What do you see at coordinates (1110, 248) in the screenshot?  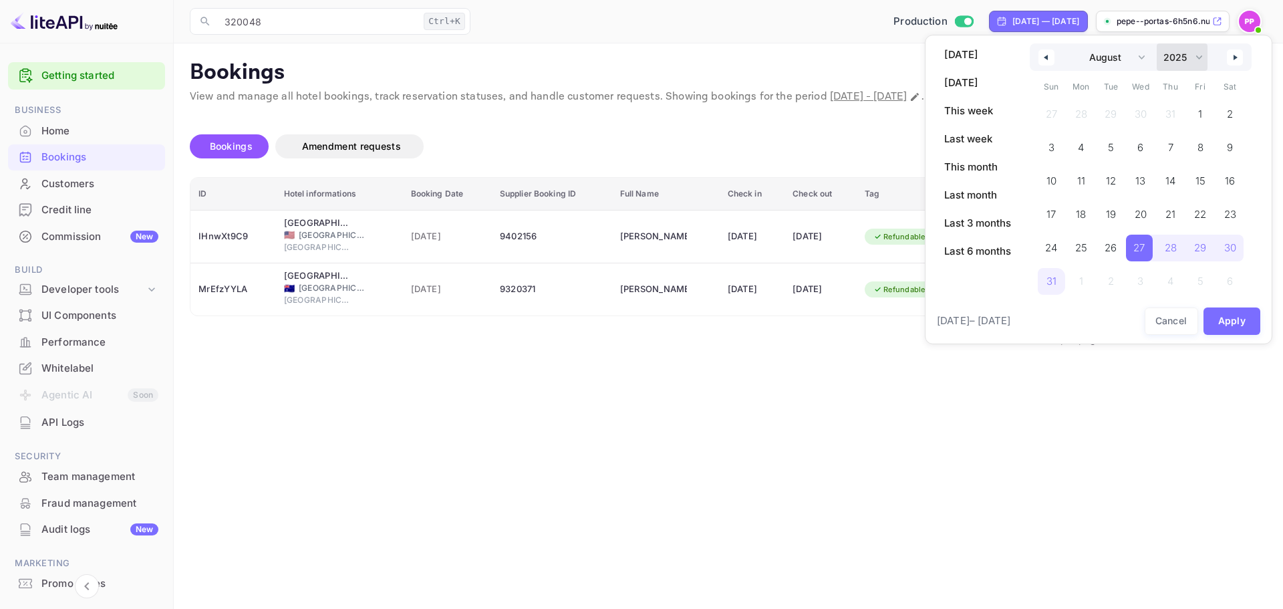 I see `span: 26` at bounding box center [1110, 248].